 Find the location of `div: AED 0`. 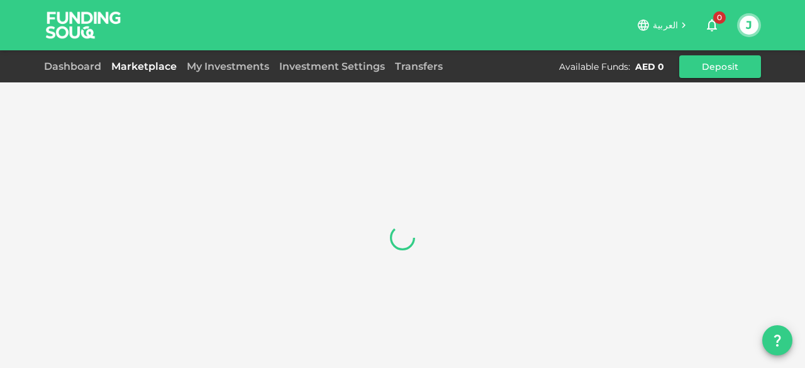

div: AED 0 is located at coordinates (650, 67).